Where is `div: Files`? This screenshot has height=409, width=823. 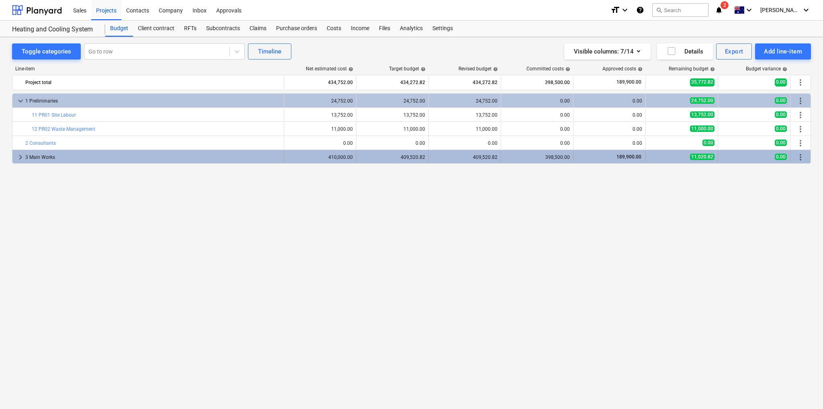 div: Files is located at coordinates (385, 29).